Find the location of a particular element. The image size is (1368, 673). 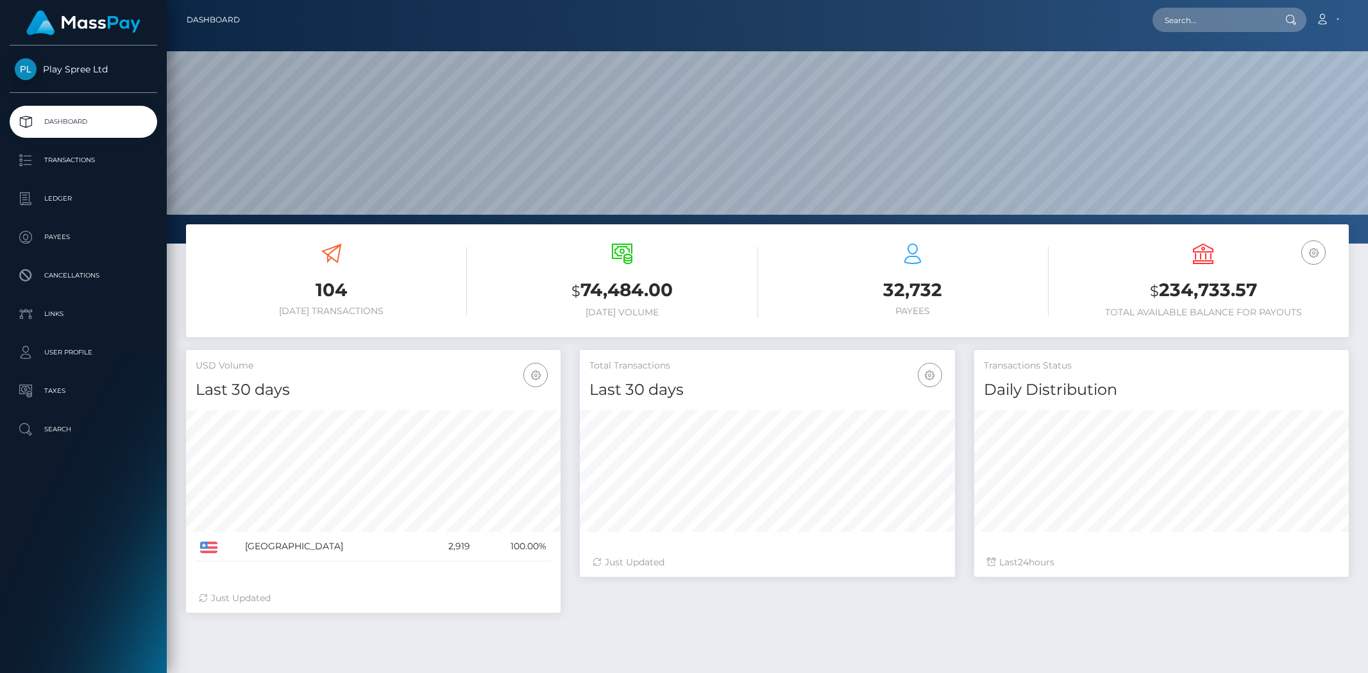

img: Play Spree Ltd is located at coordinates (26, 69).